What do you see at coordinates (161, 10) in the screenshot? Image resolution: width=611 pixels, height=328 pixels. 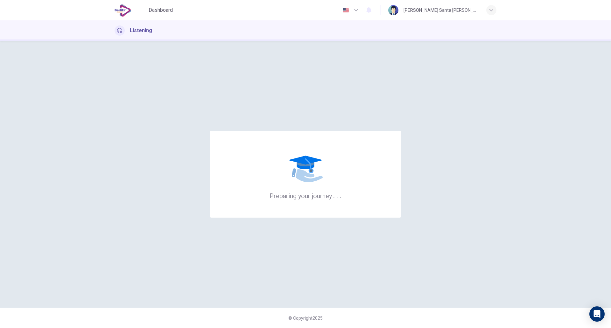 I see `a: Dashboard` at bounding box center [161, 10].